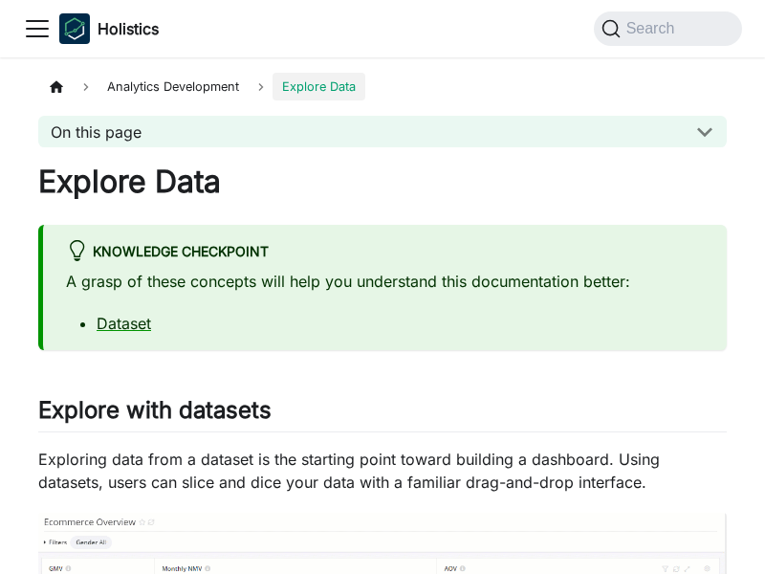 The height and width of the screenshot is (574, 765). Describe the element at coordinates (173, 86) in the screenshot. I see `span: Analytics Development` at that location.